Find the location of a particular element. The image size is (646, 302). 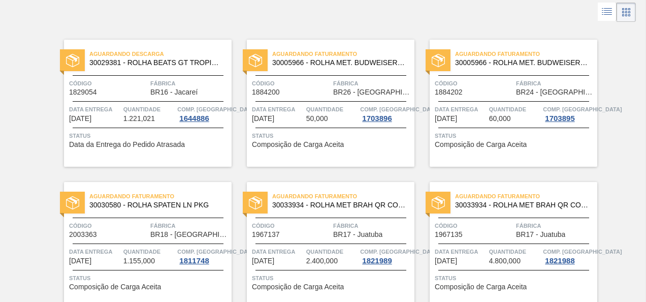

div: Visão em Cards is located at coordinates (626, 12).